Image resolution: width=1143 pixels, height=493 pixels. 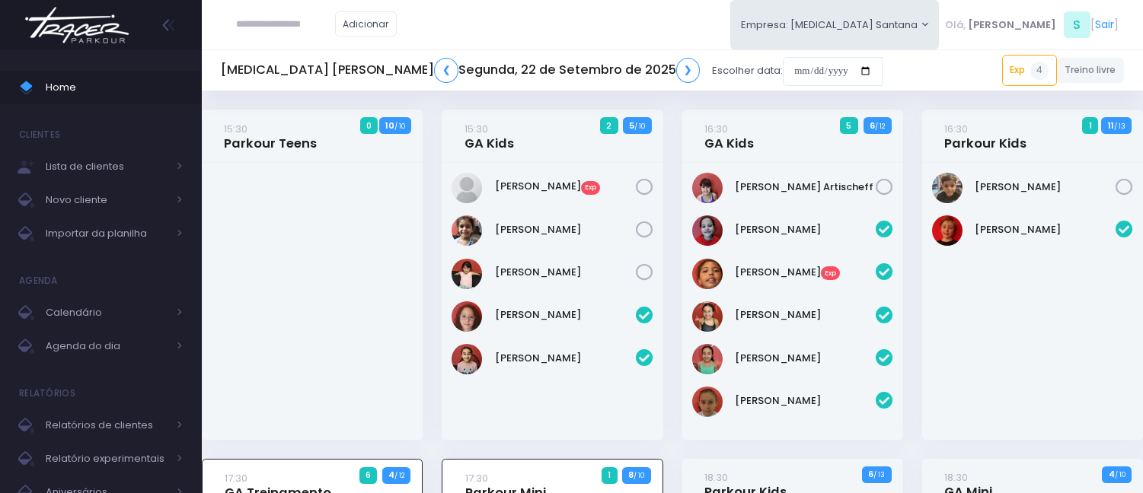 I want to click on img: Chiara Marques Fantin, so click(x=467, y=231).